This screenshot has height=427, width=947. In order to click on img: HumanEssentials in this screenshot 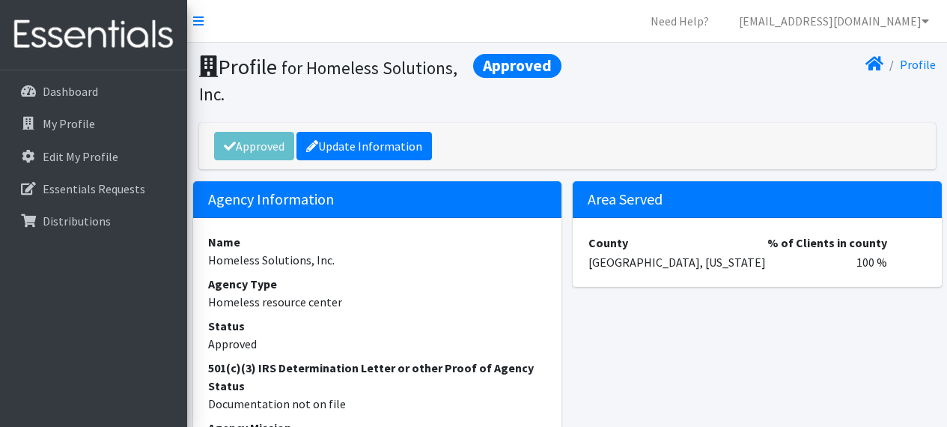, I will do `click(94, 34)`.